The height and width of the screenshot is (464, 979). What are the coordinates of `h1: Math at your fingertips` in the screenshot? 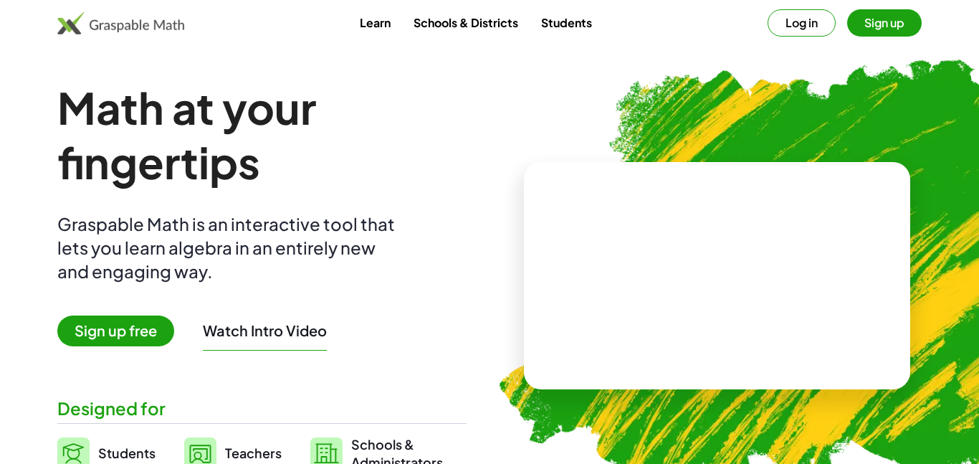 It's located at (262, 135).